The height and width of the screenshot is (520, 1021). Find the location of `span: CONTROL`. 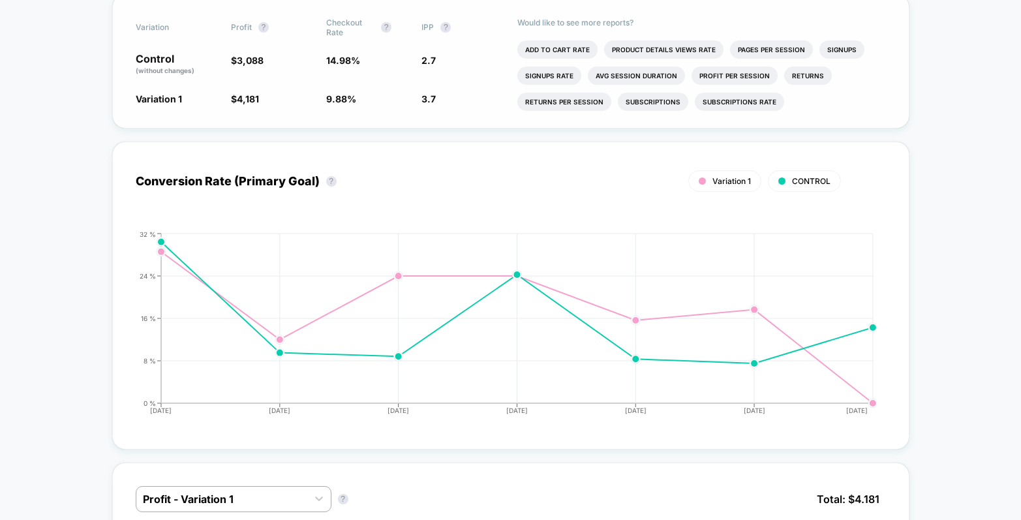

span: CONTROL is located at coordinates (811, 181).